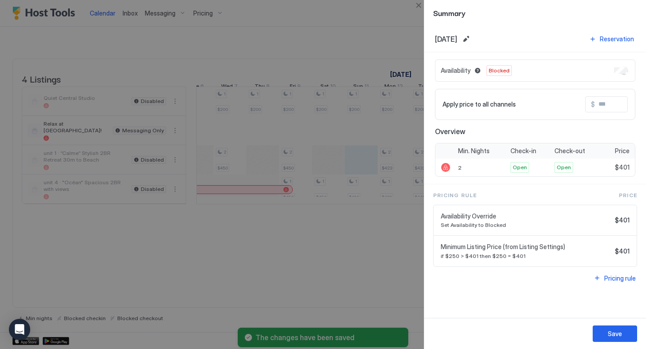  What do you see at coordinates (617, 39) in the screenshot?
I see `div: Reservation` at bounding box center [617, 39].